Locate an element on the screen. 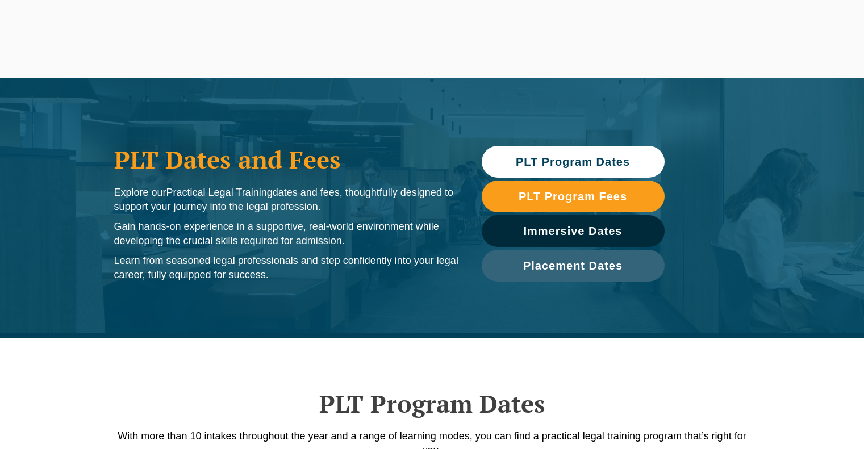 Image resolution: width=864 pixels, height=449 pixels. span: Immersive Dates is located at coordinates (573, 231).